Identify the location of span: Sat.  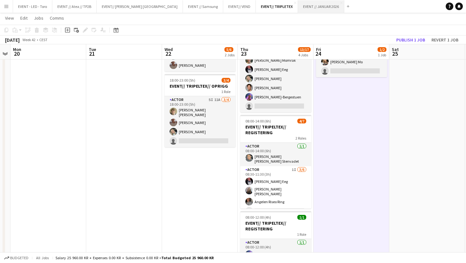
(395, 49).